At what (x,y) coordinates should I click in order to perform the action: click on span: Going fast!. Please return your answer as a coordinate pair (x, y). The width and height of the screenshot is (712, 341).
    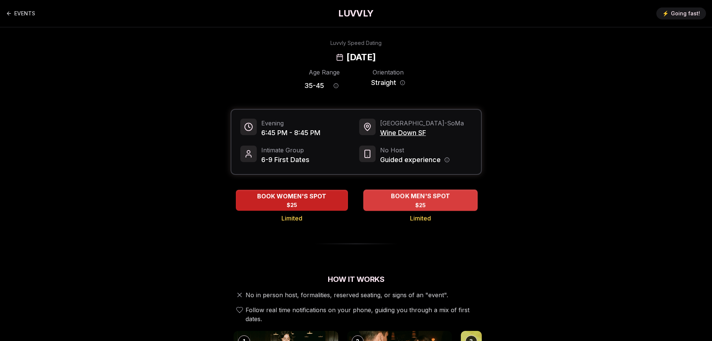
    Looking at the image, I should click on (686, 13).